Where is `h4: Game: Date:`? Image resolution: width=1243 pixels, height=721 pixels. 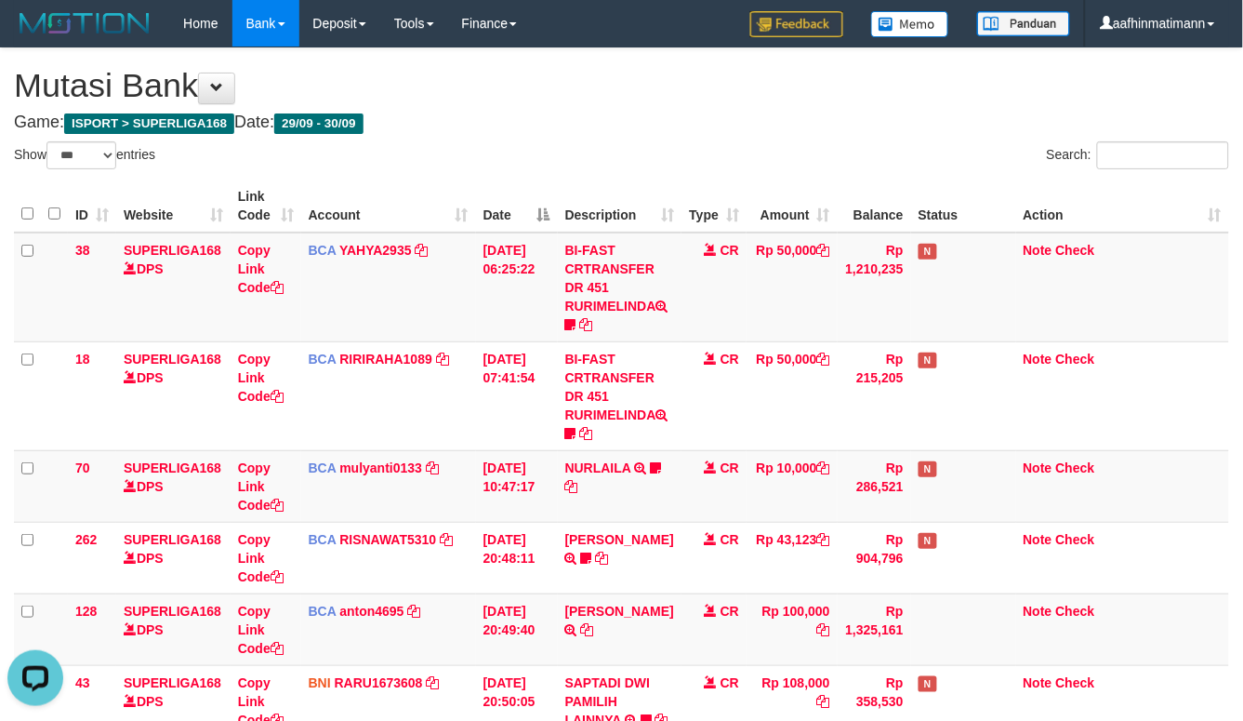 h4: Game: Date: is located at coordinates (621, 123).